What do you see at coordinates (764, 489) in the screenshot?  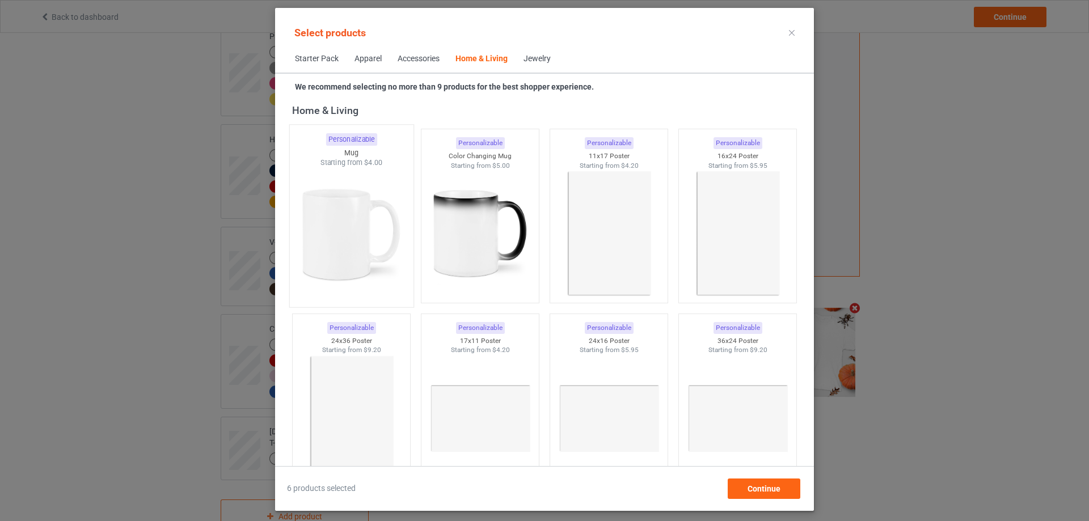 I see `span: Continue` at bounding box center [764, 489].